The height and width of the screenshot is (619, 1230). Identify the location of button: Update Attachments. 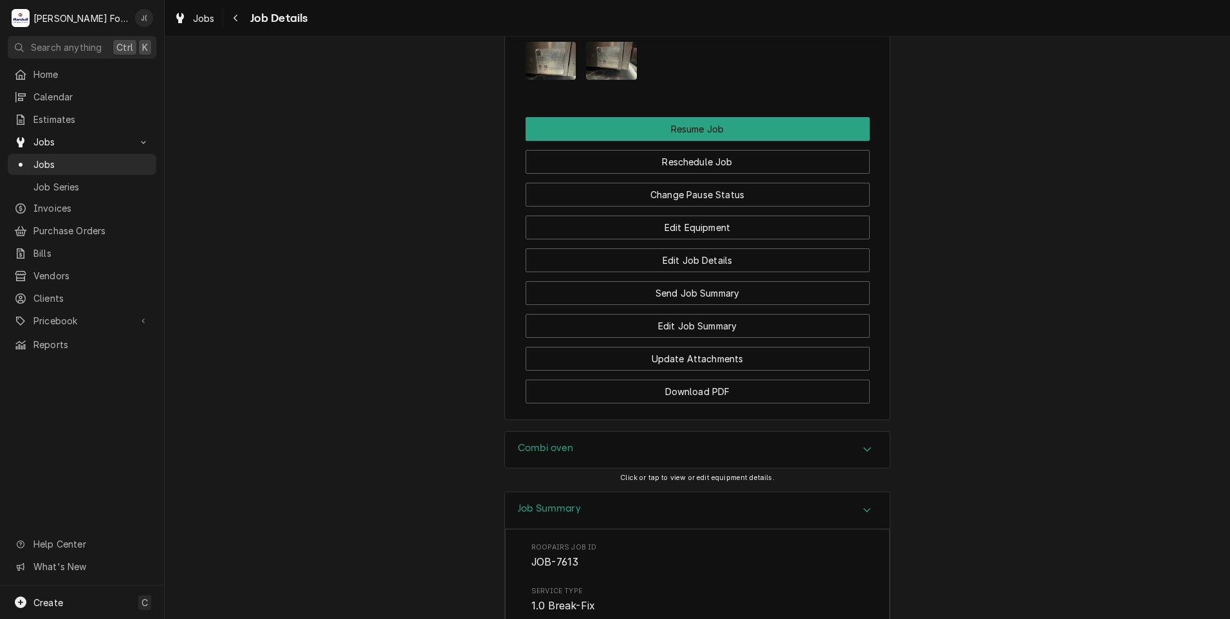
(697, 358).